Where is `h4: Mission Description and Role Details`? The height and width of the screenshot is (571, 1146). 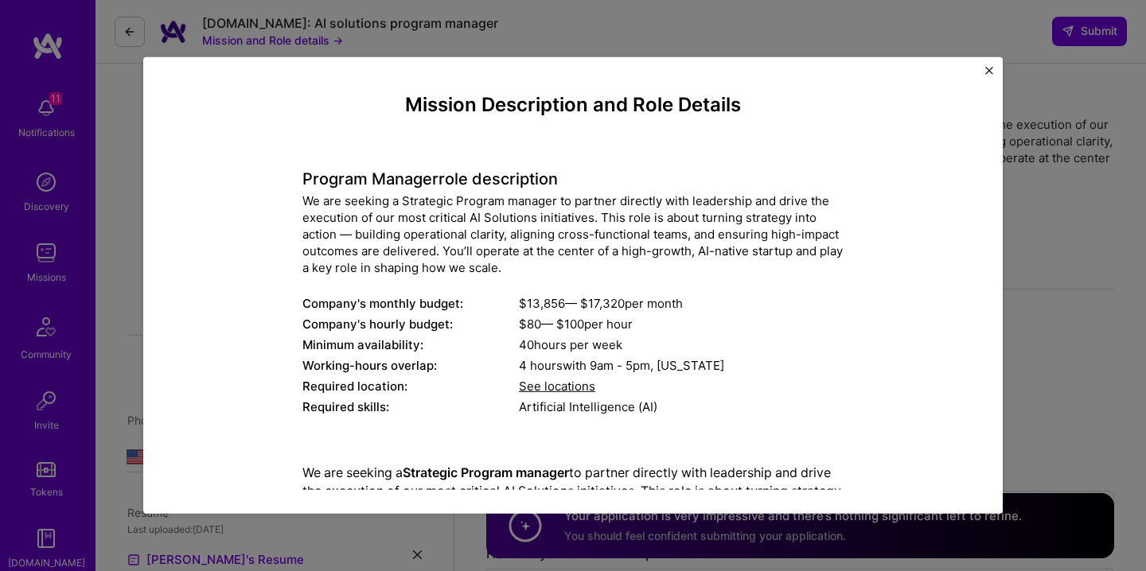
h4: Mission Description and Role Details is located at coordinates (573, 105).